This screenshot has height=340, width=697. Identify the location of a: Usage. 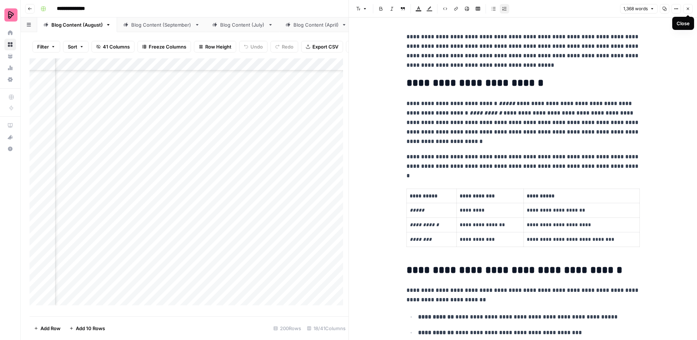
(10, 68).